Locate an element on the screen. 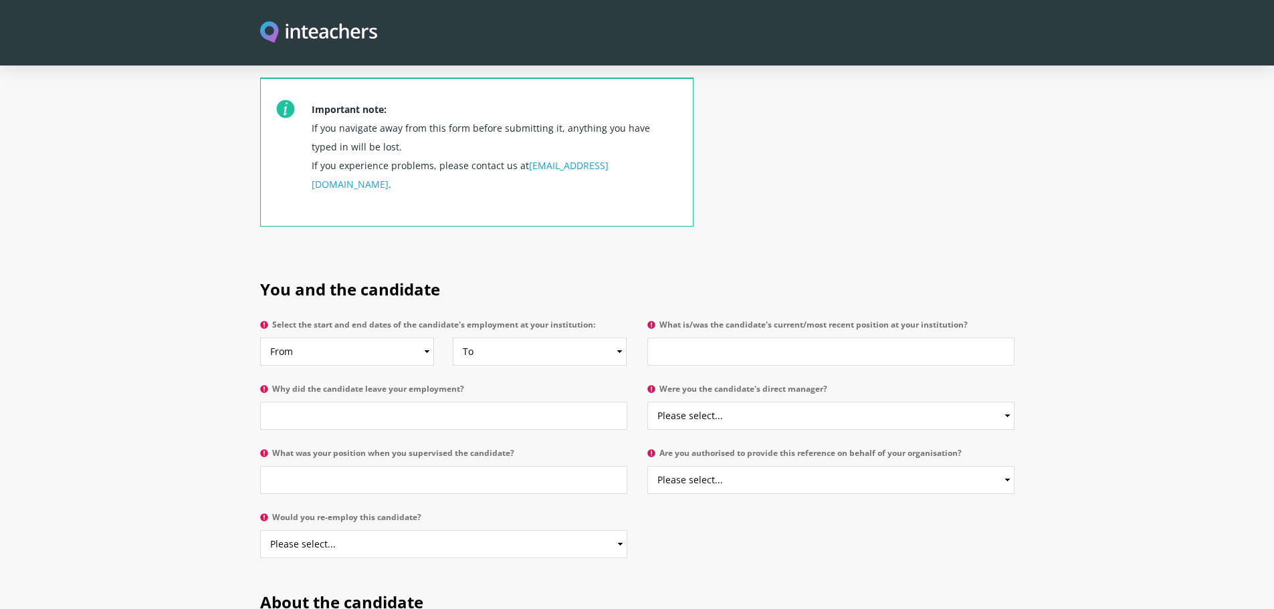 This screenshot has width=1274, height=609. a: Visit this site's homepage is located at coordinates (319, 33).